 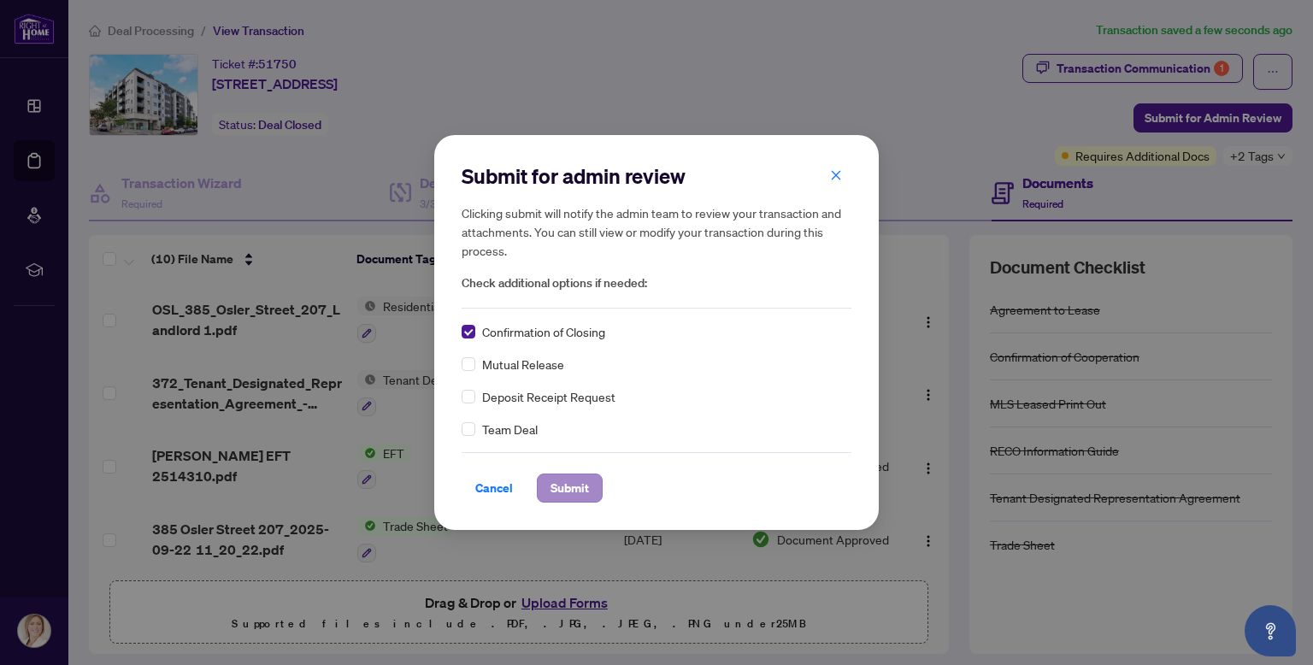 I want to click on h5: Clicking submit will notify the admin team to review your transaction and attachments. You can st..., so click(x=656, y=232).